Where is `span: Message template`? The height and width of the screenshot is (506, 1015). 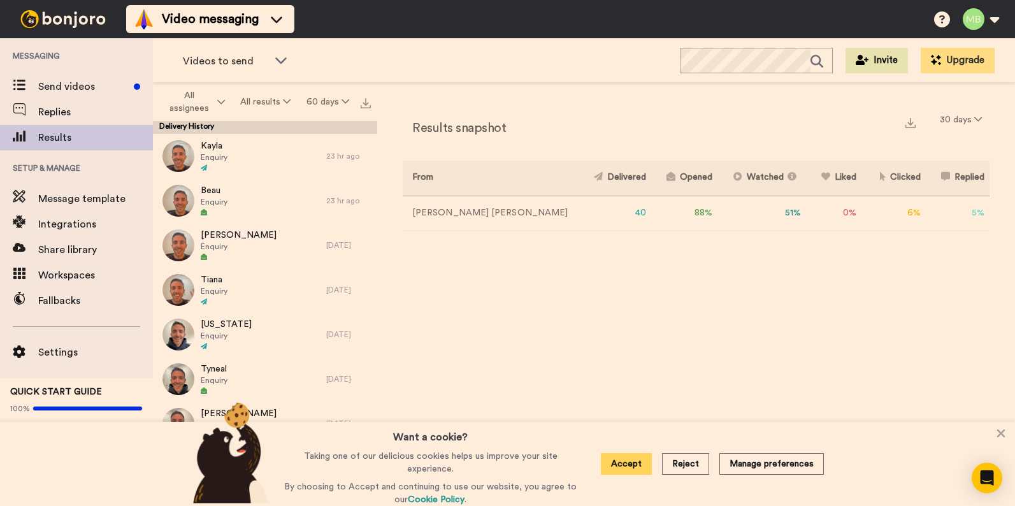 span: Message template is located at coordinates (96, 199).